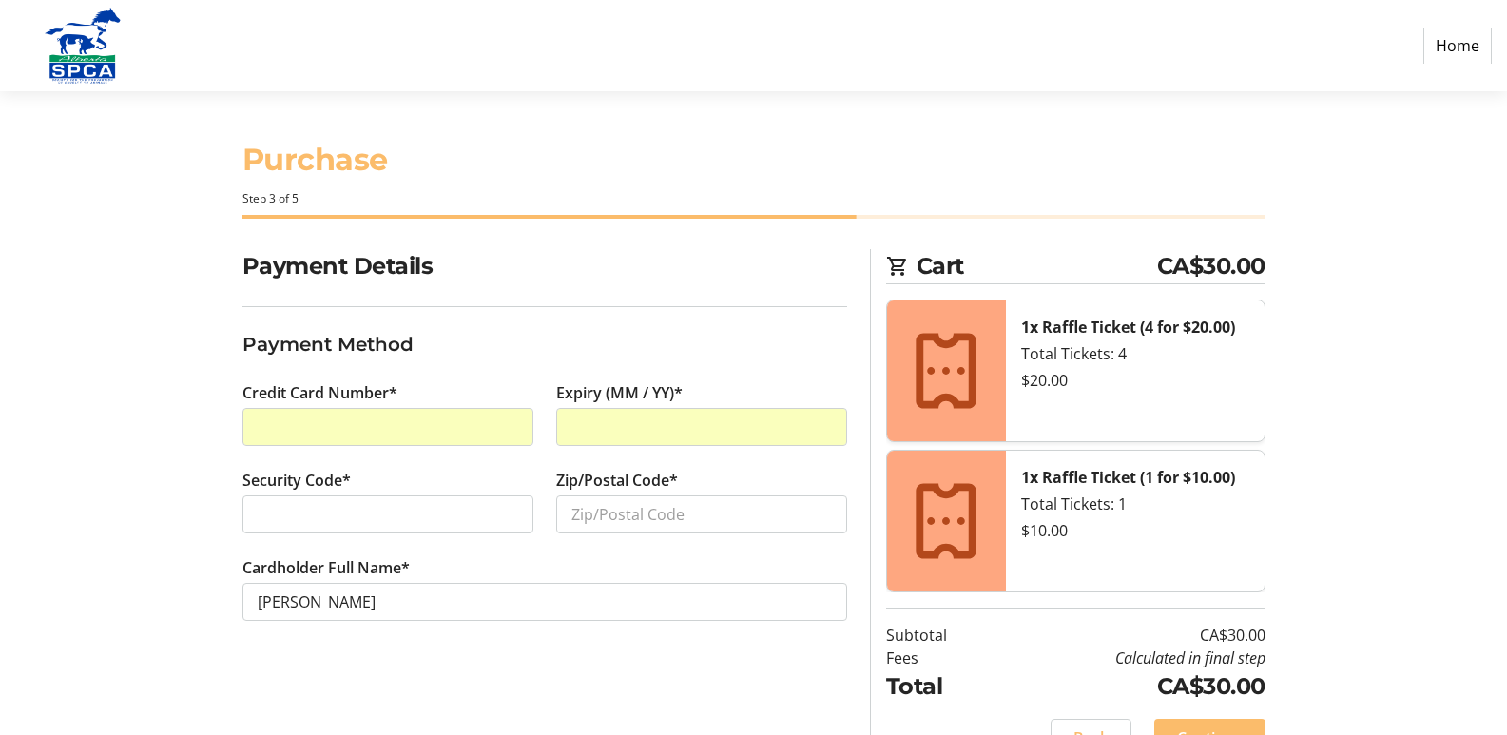  What do you see at coordinates (83, 46) in the screenshot?
I see `img: Alberta SPCA's Logo` at bounding box center [83, 46].